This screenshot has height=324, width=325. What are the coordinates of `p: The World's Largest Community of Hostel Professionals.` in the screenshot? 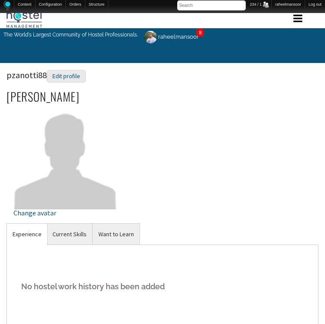 It's located at (71, 35).